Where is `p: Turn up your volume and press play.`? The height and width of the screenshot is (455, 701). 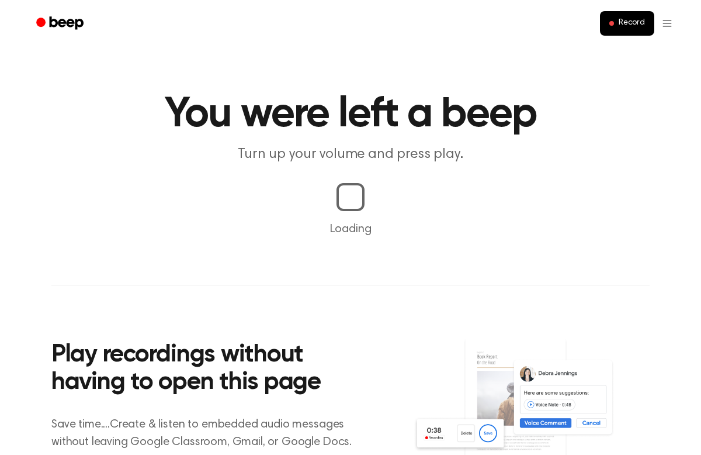
p: Turn up your volume and press play. is located at coordinates (351, 154).